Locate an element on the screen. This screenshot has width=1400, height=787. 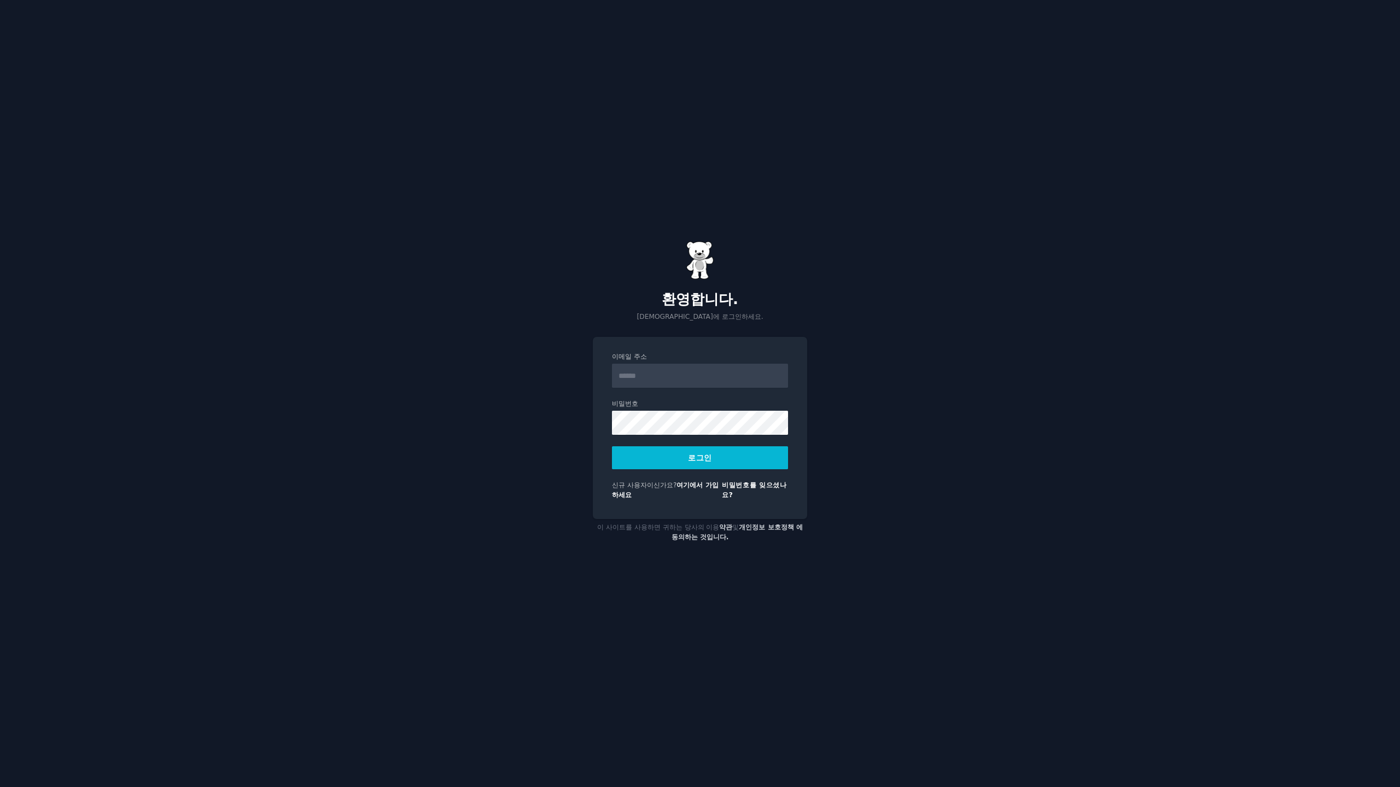
font: 신규 사용자이신가요? is located at coordinates (644, 485).